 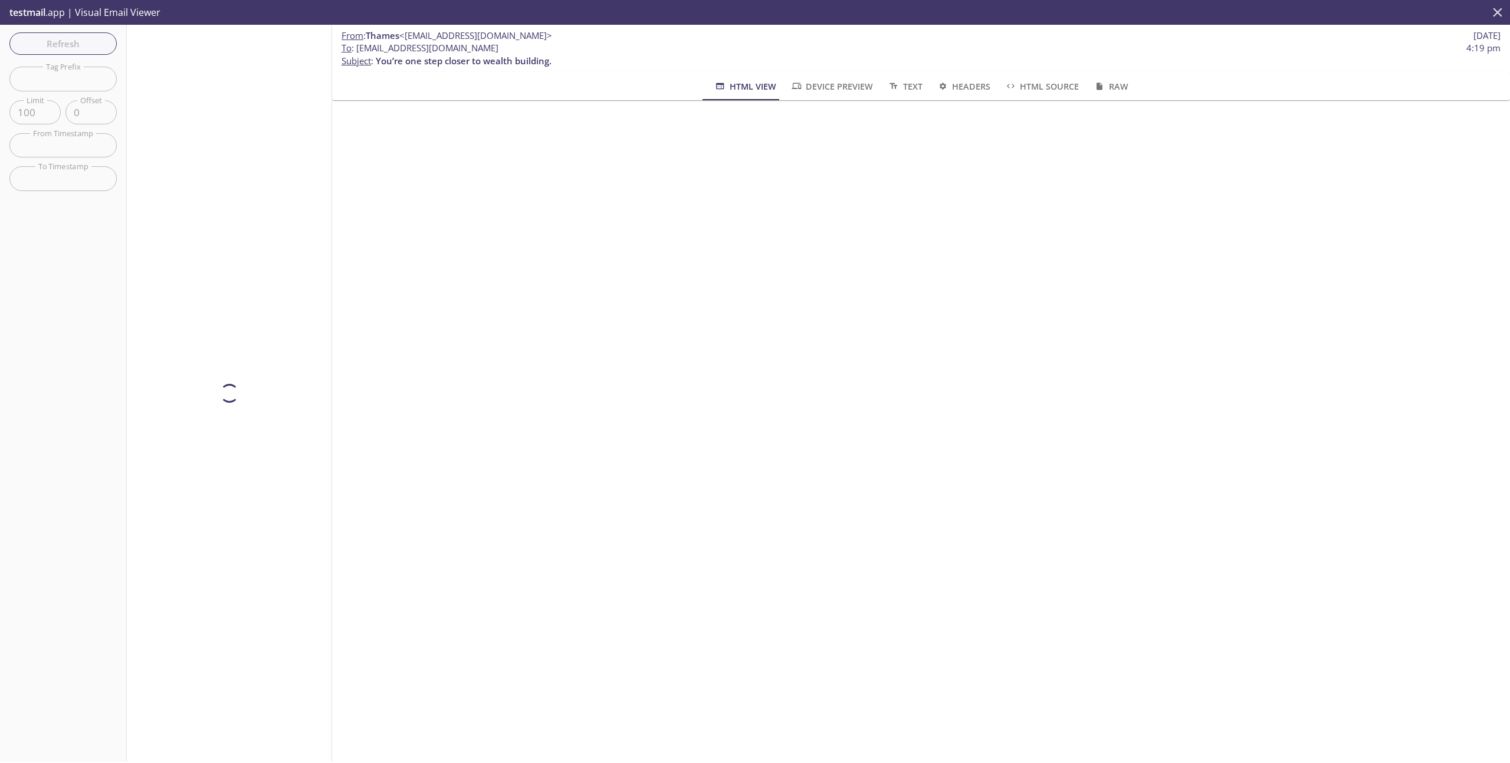 What do you see at coordinates (1110, 86) in the screenshot?
I see `span: Raw` at bounding box center [1110, 86].